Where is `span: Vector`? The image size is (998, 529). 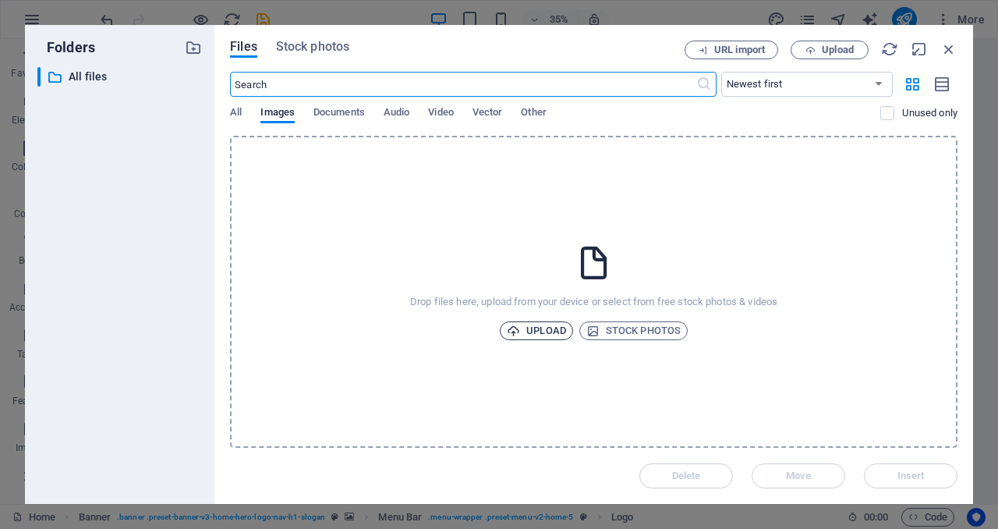
span: Vector is located at coordinates (487, 114).